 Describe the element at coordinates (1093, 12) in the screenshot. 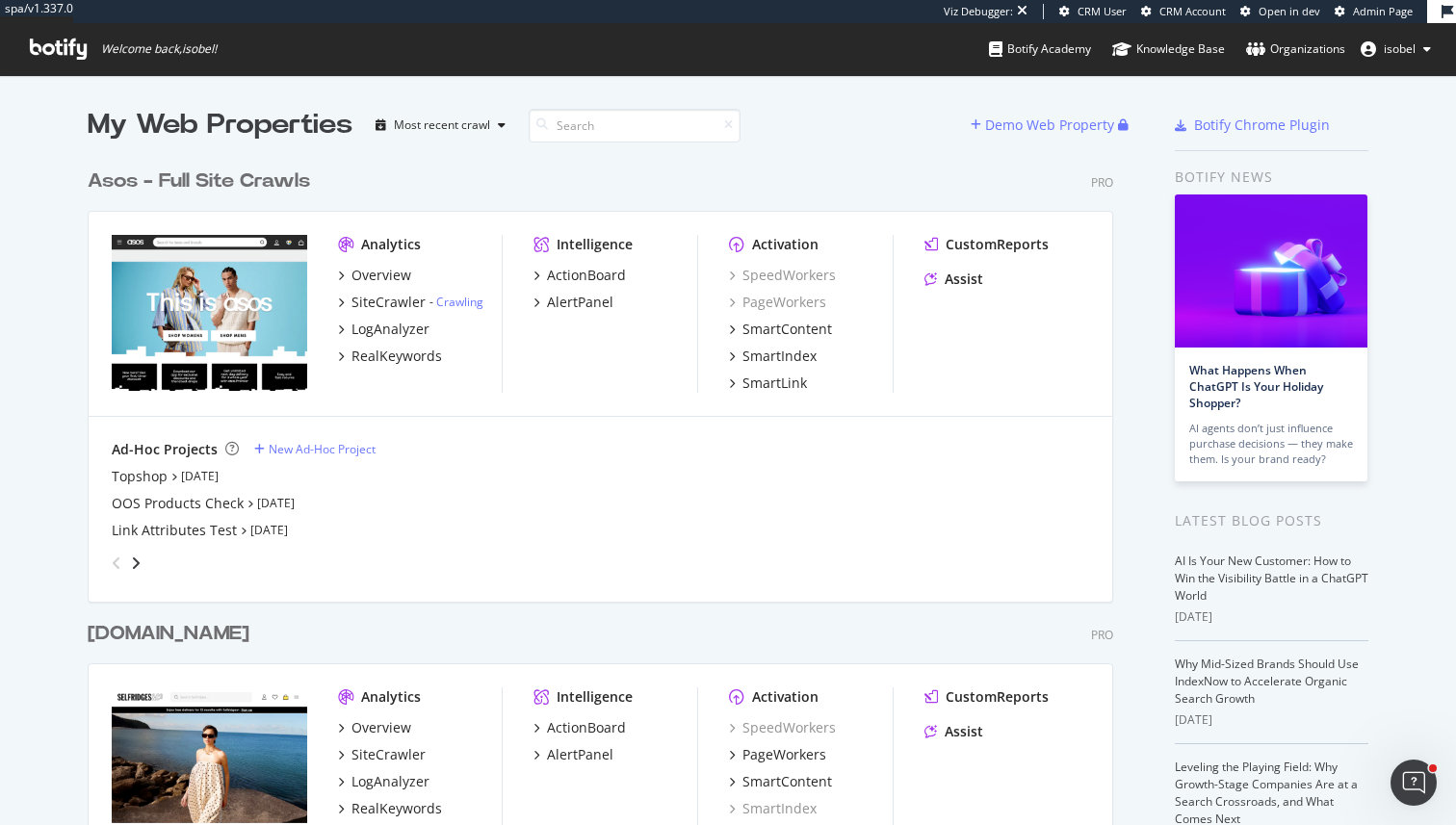

I see `a: CRM User` at that location.